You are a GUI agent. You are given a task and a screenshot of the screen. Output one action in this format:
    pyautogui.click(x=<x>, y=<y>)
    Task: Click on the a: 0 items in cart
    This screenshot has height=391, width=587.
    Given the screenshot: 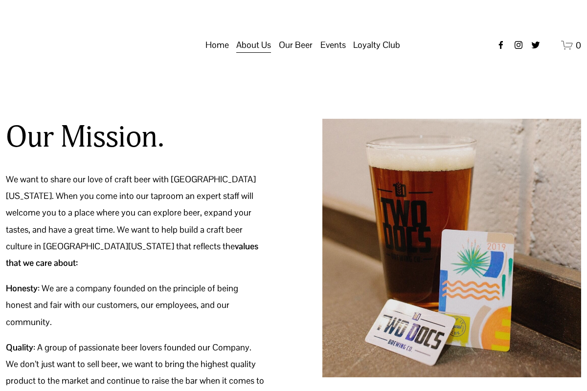 What is the action you would take?
    pyautogui.click(x=571, y=45)
    